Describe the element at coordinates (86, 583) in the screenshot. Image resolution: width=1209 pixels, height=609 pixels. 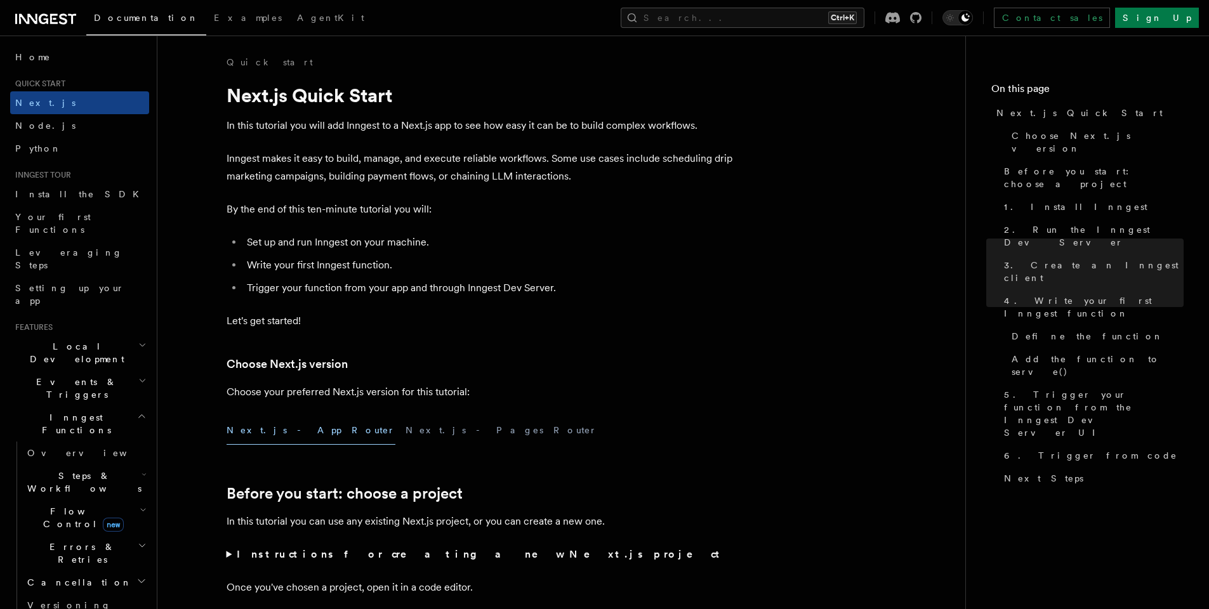
I see `button: Cancellation` at that location.